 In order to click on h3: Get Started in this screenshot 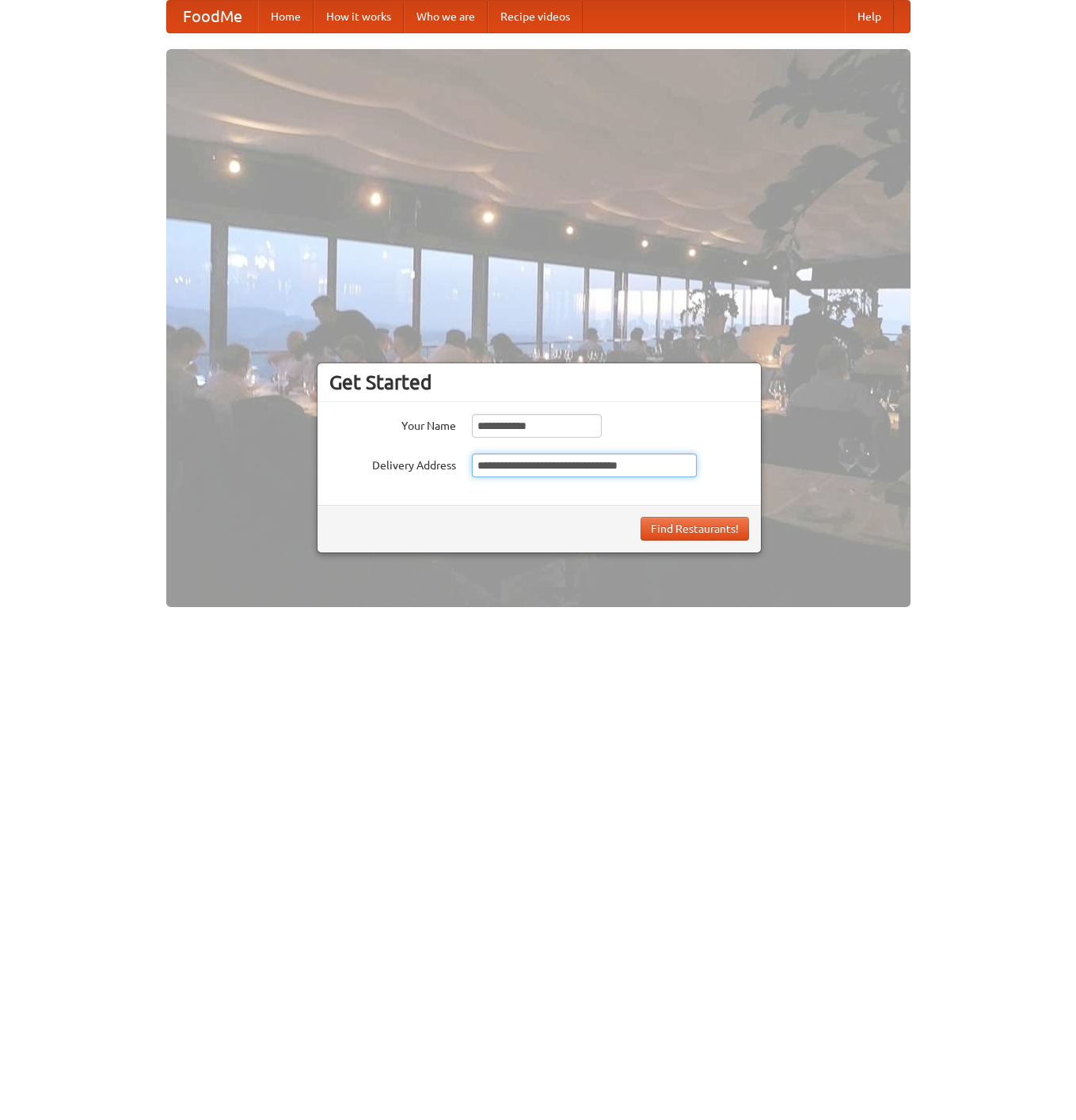, I will do `click(539, 382)`.